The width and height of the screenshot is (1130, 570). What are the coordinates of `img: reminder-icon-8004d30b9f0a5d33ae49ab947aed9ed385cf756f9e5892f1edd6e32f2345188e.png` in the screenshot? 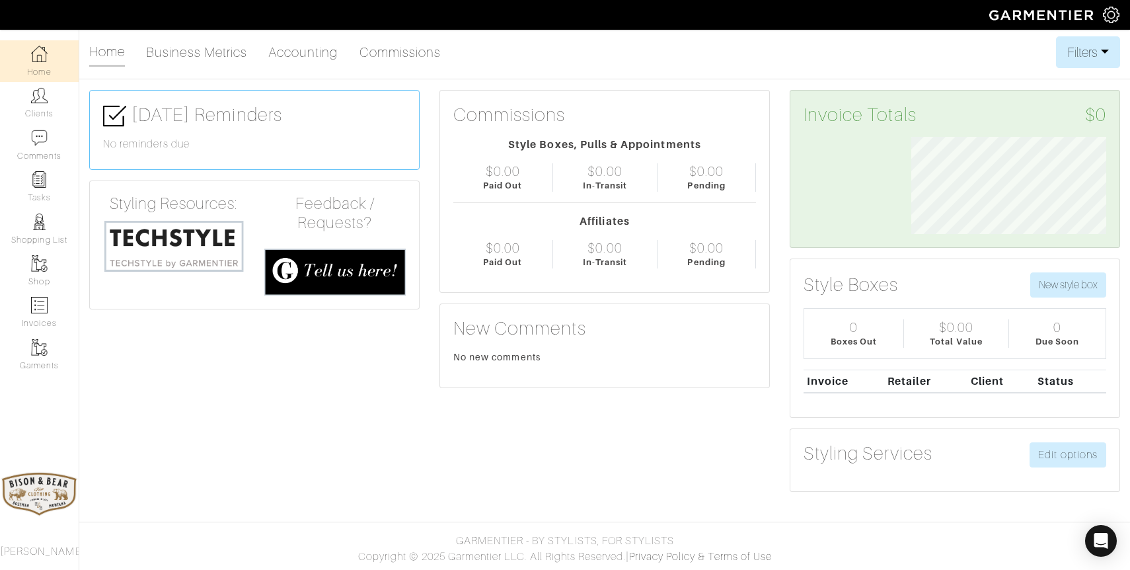 It's located at (39, 179).